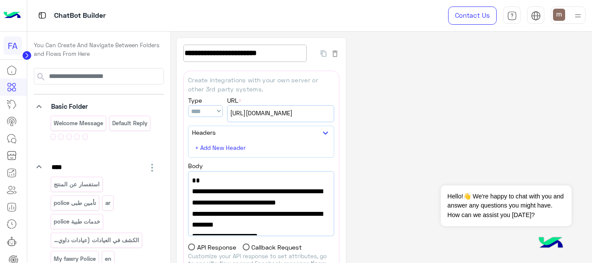 The image size is (592, 263). What do you see at coordinates (261, 208) in the screenshot?
I see `span: "sheet_id":"1Fxd3i75GHqAT2afSZI07XN-pmGs63Js3axOywiCgIU0",` at bounding box center [261, 208].